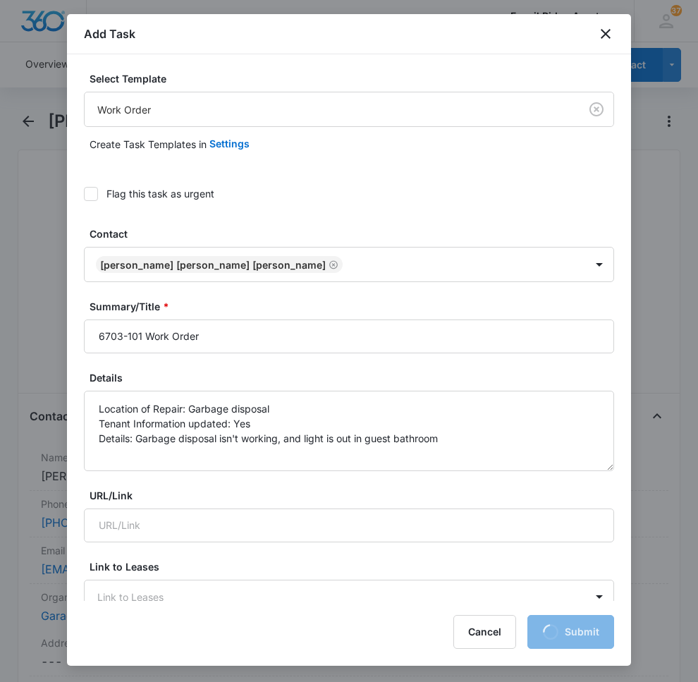 The height and width of the screenshot is (682, 698). What do you see at coordinates (349, 526) in the screenshot?
I see `input: URL/Link` at bounding box center [349, 526].